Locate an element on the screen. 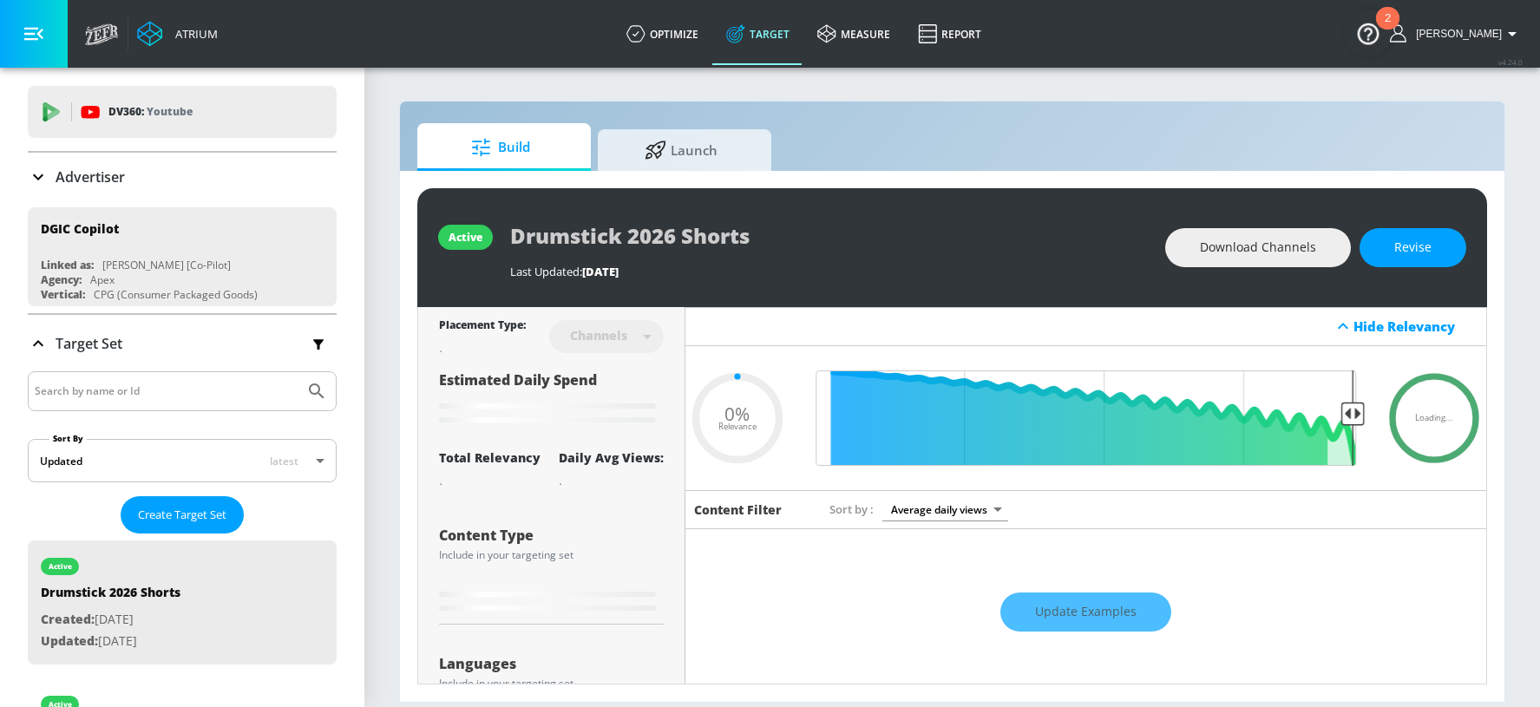 The width and height of the screenshot is (1540, 707). p: Advertiser is located at coordinates (90, 177).